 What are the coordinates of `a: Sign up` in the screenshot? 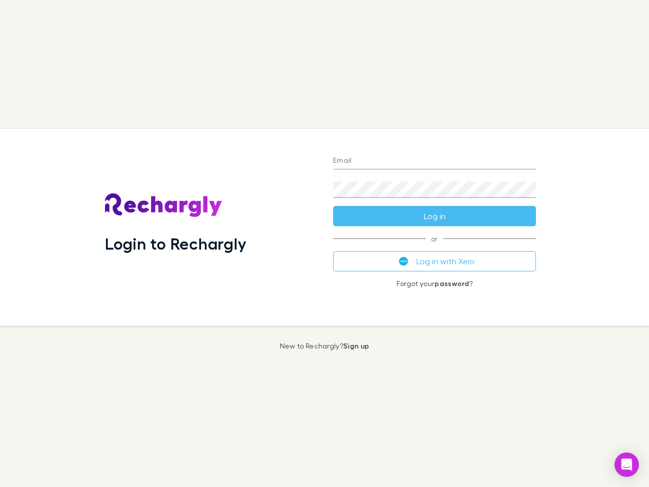 It's located at (356, 345).